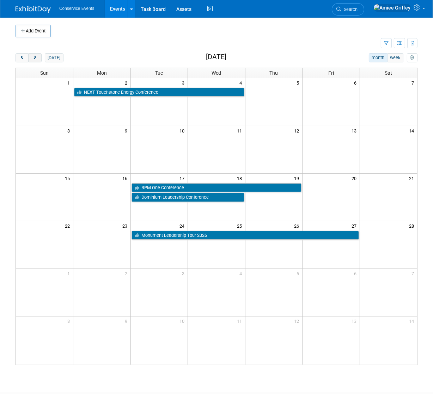 The width and height of the screenshot is (433, 394). What do you see at coordinates (35, 58) in the screenshot?
I see `button: next` at bounding box center [35, 58].